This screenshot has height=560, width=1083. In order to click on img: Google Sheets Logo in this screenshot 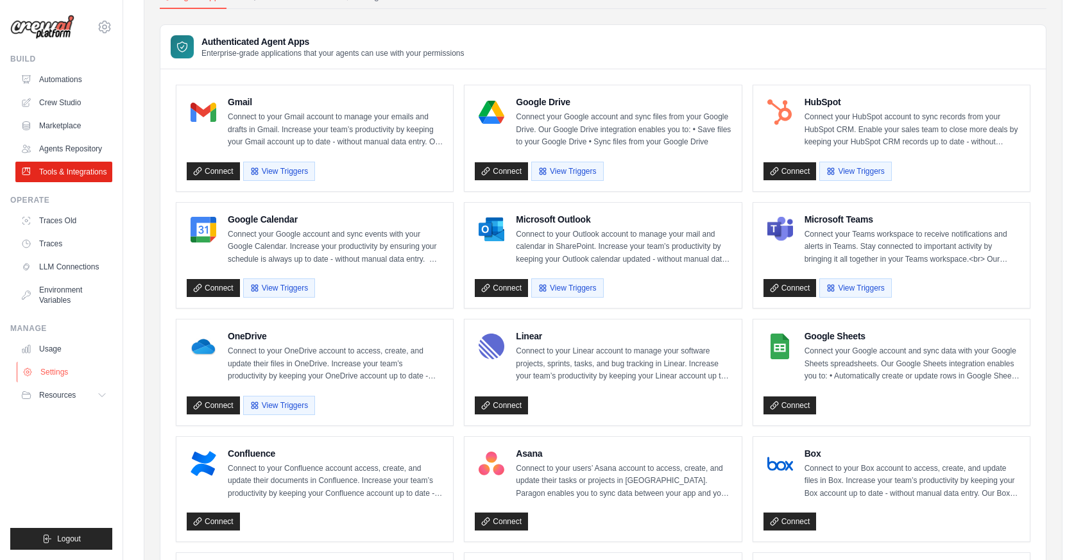, I will do `click(780, 346)`.